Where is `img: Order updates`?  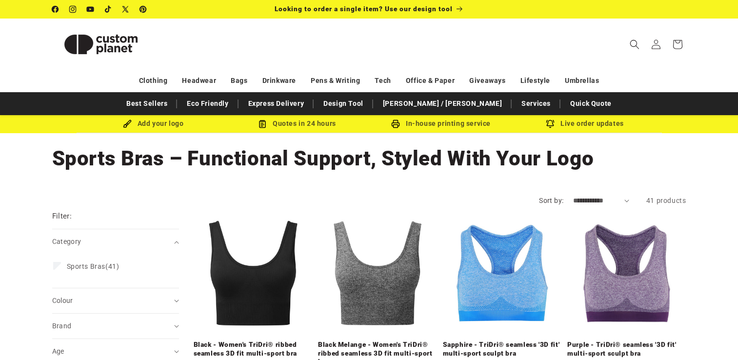
img: Order updates is located at coordinates (550, 124).